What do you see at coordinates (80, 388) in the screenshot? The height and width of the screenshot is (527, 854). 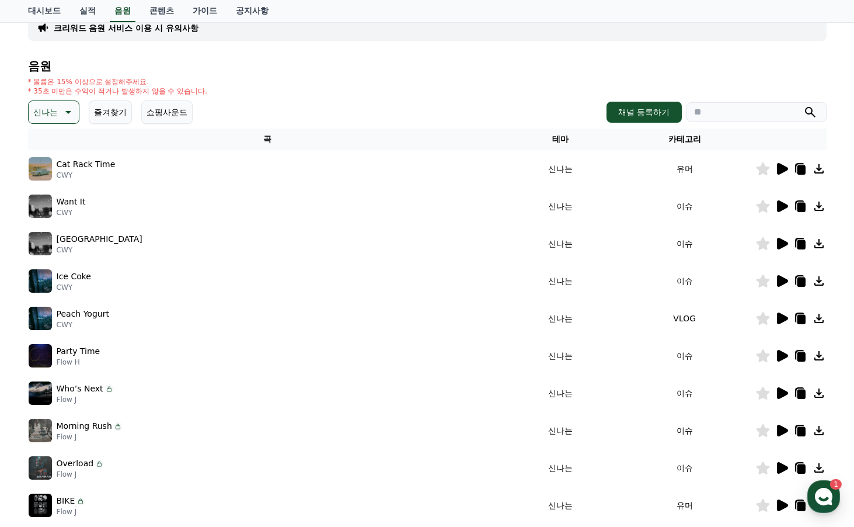 I see `p: Who’s Next` at bounding box center [80, 388].